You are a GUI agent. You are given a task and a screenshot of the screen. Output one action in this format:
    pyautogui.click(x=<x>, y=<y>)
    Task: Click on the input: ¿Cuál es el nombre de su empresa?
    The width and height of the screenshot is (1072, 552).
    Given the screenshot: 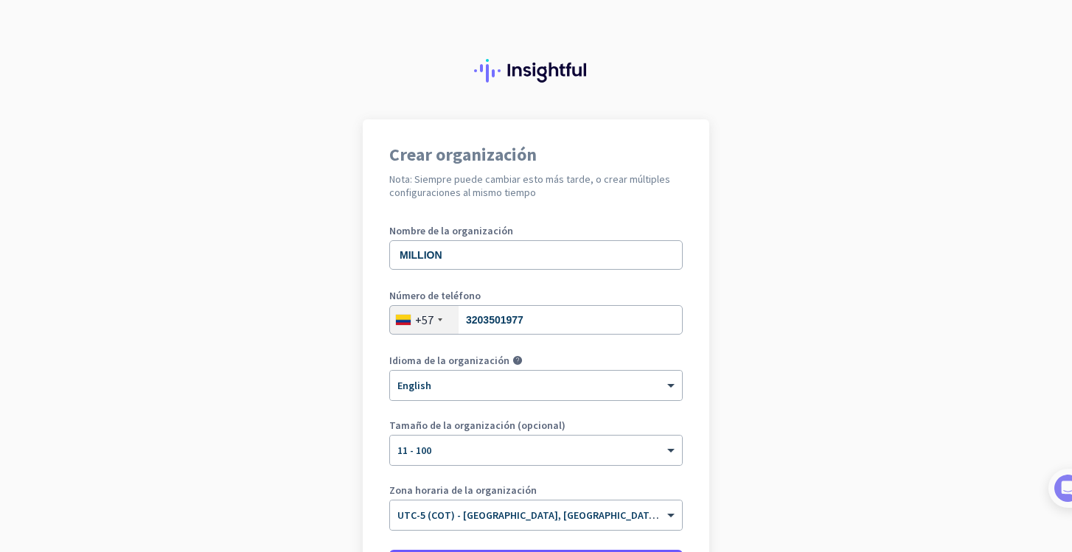 What is the action you would take?
    pyautogui.click(x=536, y=255)
    